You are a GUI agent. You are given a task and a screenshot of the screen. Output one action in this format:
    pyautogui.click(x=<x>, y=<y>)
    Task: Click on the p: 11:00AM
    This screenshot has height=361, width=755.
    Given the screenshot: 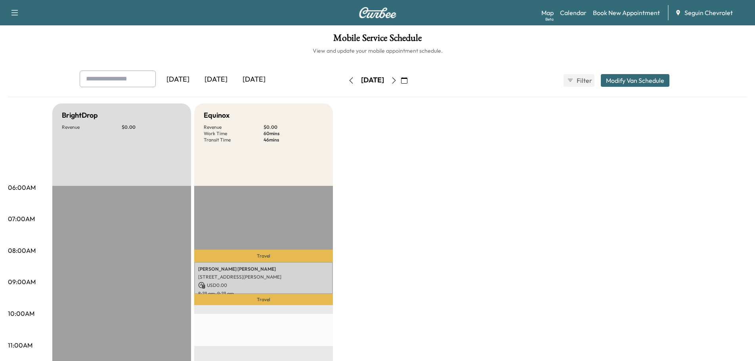 What is the action you would take?
    pyautogui.click(x=20, y=345)
    